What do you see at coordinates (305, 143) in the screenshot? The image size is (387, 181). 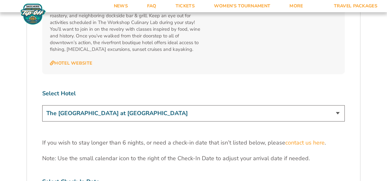 I see `a: contact us here` at bounding box center [305, 143].